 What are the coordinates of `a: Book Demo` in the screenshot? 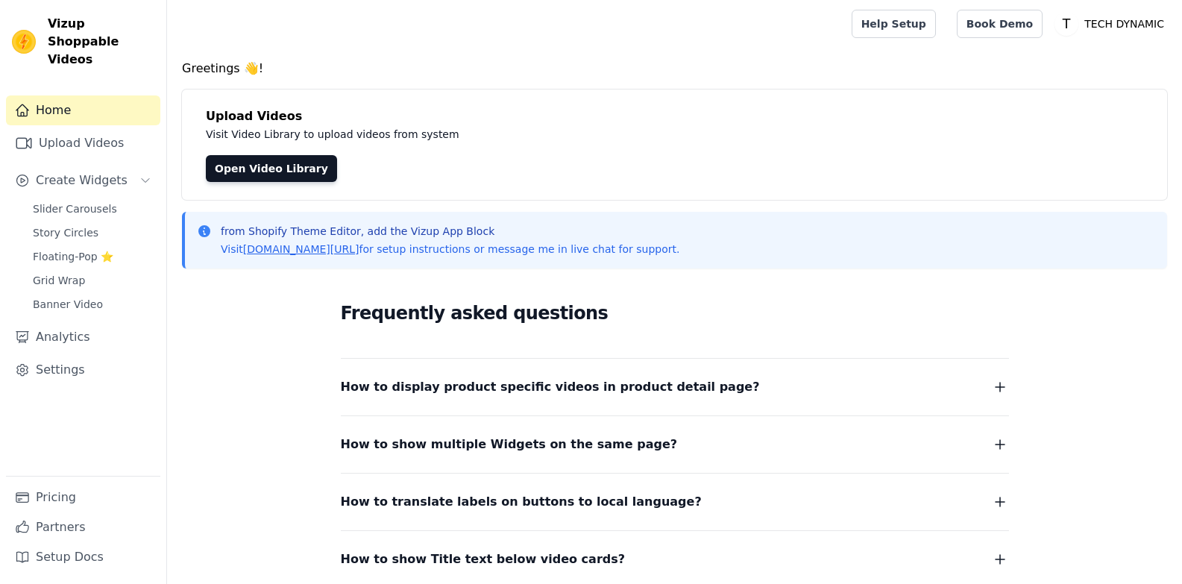 It's located at (999, 24).